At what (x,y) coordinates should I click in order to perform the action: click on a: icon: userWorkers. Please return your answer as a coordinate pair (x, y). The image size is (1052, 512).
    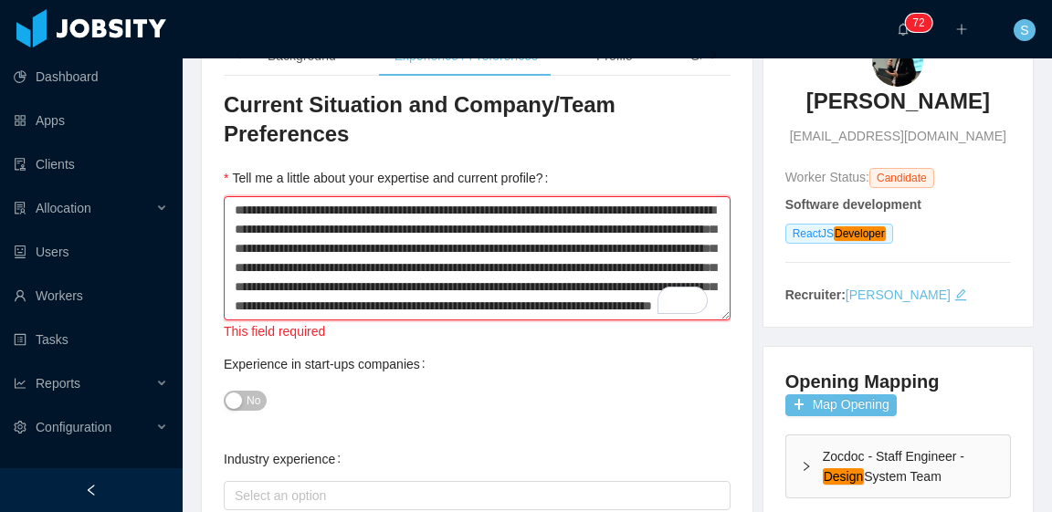
    Looking at the image, I should click on (90, 296).